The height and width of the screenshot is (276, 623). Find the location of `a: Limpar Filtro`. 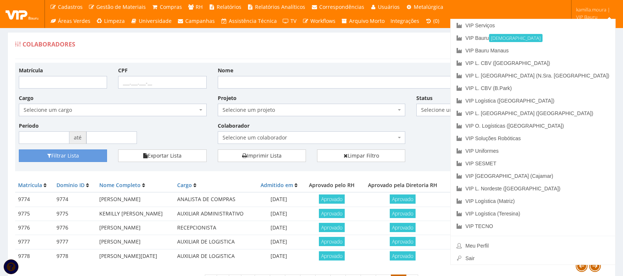

a: Limpar Filtro is located at coordinates (361, 156).